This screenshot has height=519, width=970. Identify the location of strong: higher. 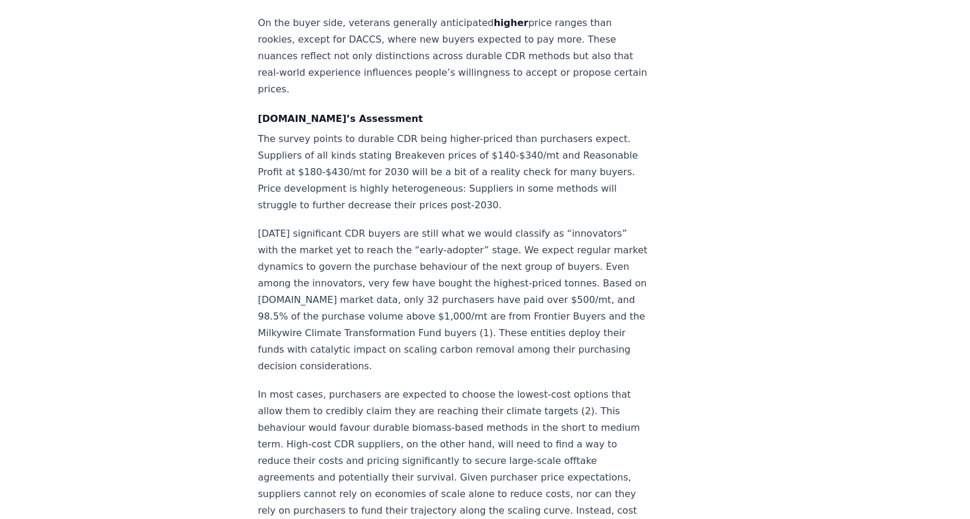
(511, 22).